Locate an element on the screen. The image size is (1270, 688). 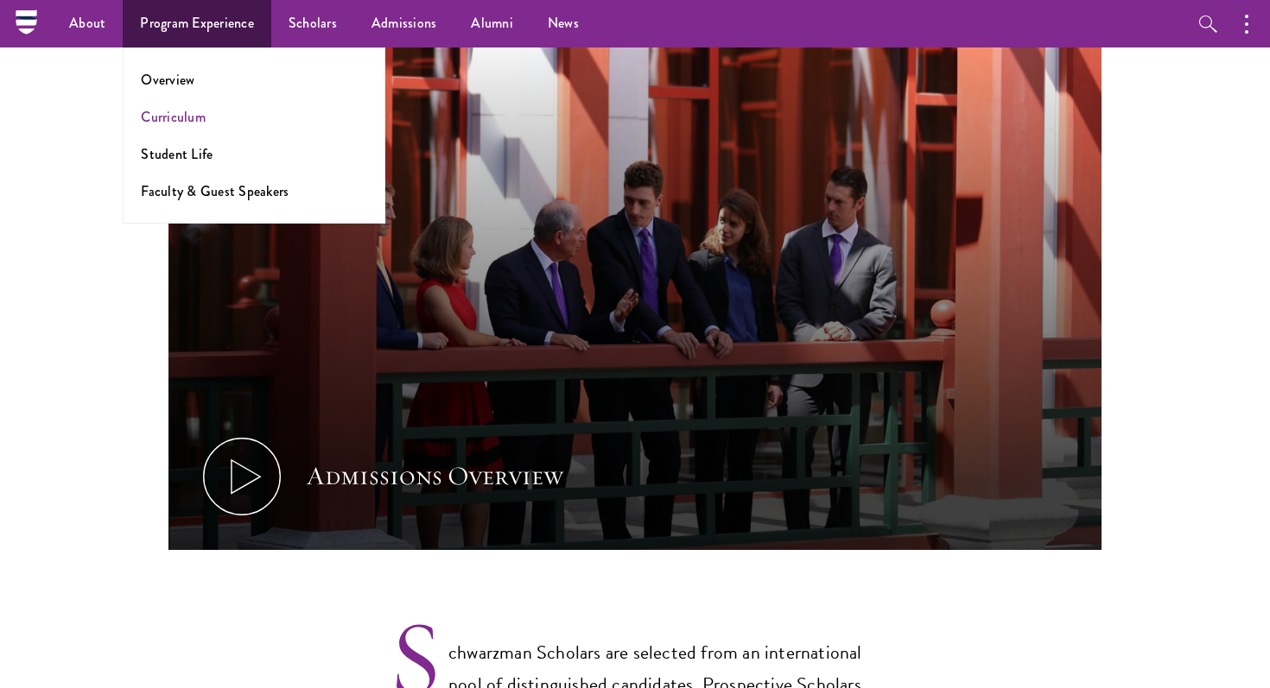
button: Admissions Overview is located at coordinates (635, 288).